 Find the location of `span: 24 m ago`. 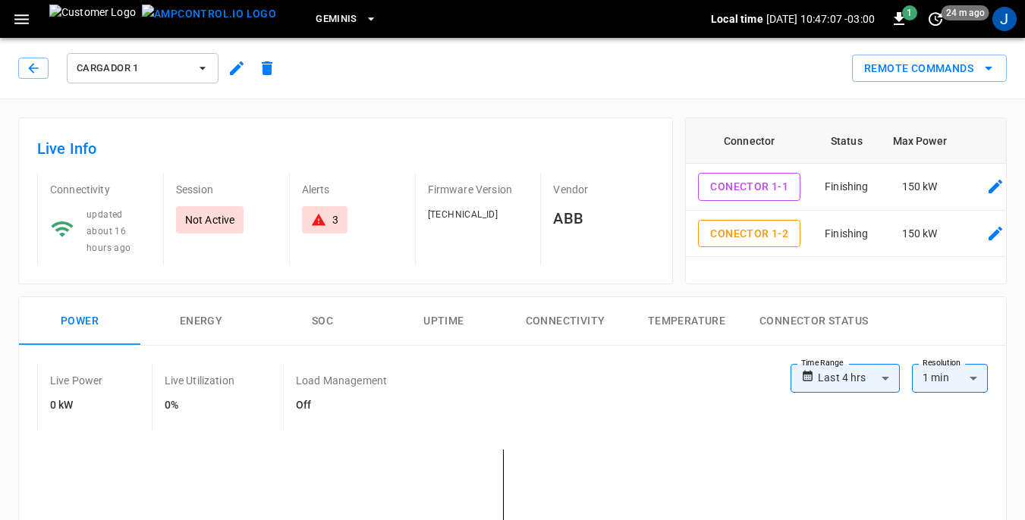

span: 24 m ago is located at coordinates (965, 13).